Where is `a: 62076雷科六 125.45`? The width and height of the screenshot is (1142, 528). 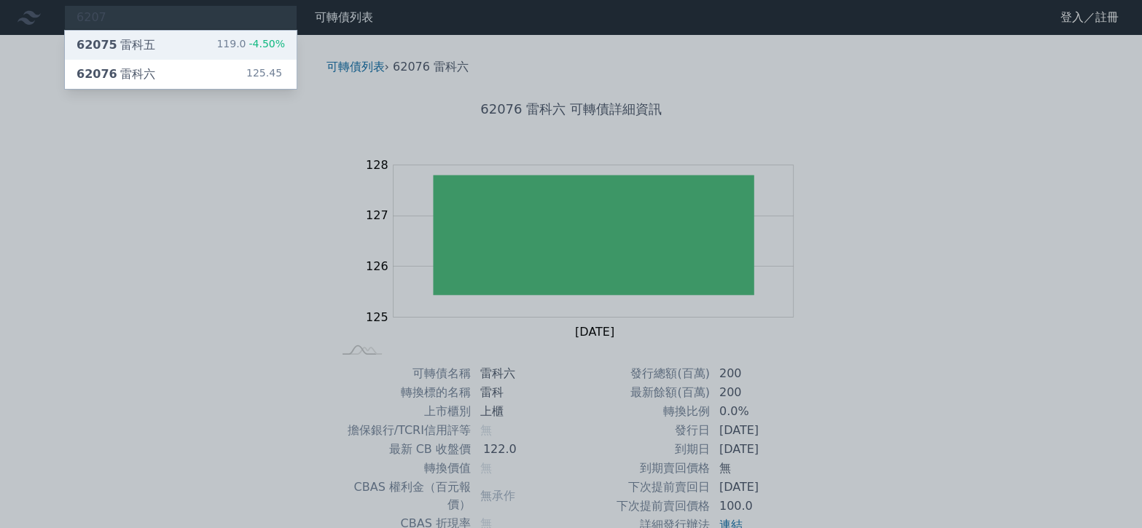
a: 62076雷科六 125.45 is located at coordinates (181, 74).